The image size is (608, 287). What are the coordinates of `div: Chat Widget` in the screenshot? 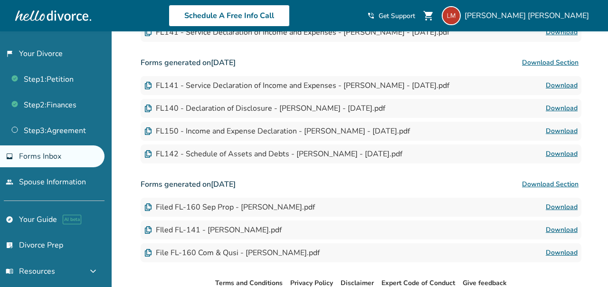 It's located at (584, 264).